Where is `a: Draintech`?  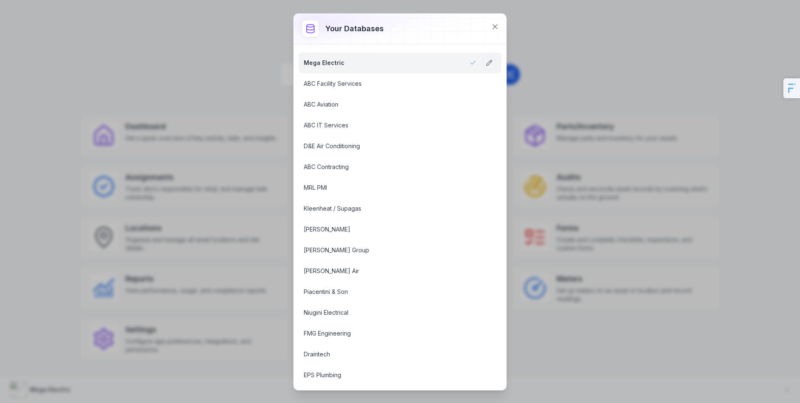 a: Draintech is located at coordinates (390, 354).